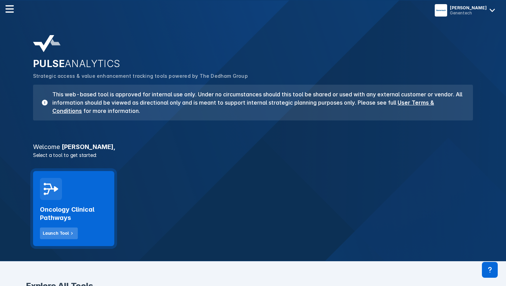 This screenshot has height=286, width=506. I want to click on h2: Oncology Clinical Pathways, so click(74, 214).